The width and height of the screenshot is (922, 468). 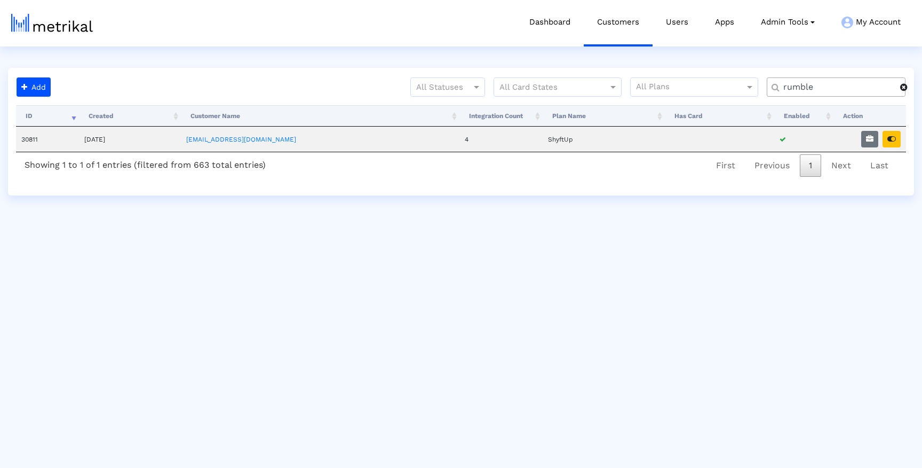 I want to click on img: my-account-menu-icon.png, so click(x=848, y=22).